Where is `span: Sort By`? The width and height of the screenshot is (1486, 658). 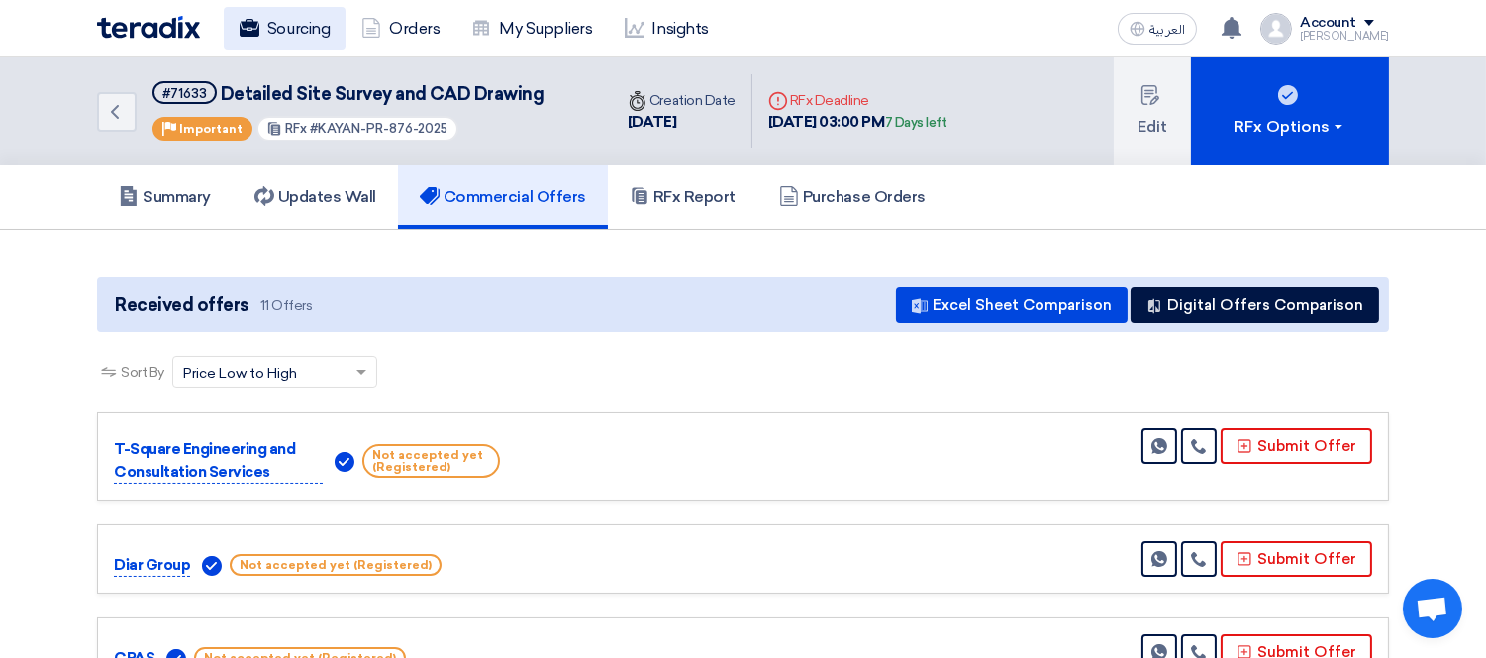
span: Sort By is located at coordinates (143, 372).